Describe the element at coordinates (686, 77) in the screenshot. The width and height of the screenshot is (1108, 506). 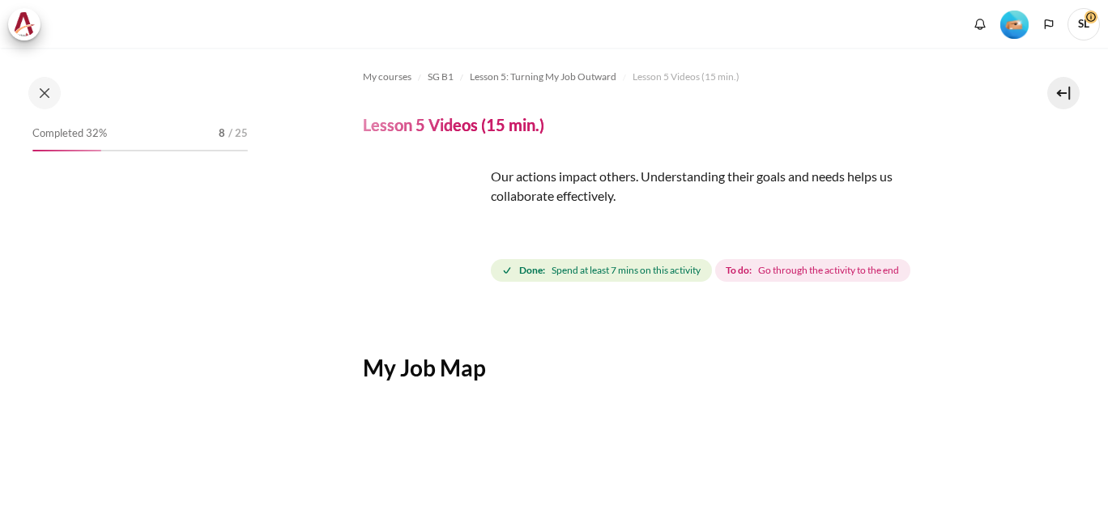
I see `a: Lesson 5 Videos (15 min.)` at that location.